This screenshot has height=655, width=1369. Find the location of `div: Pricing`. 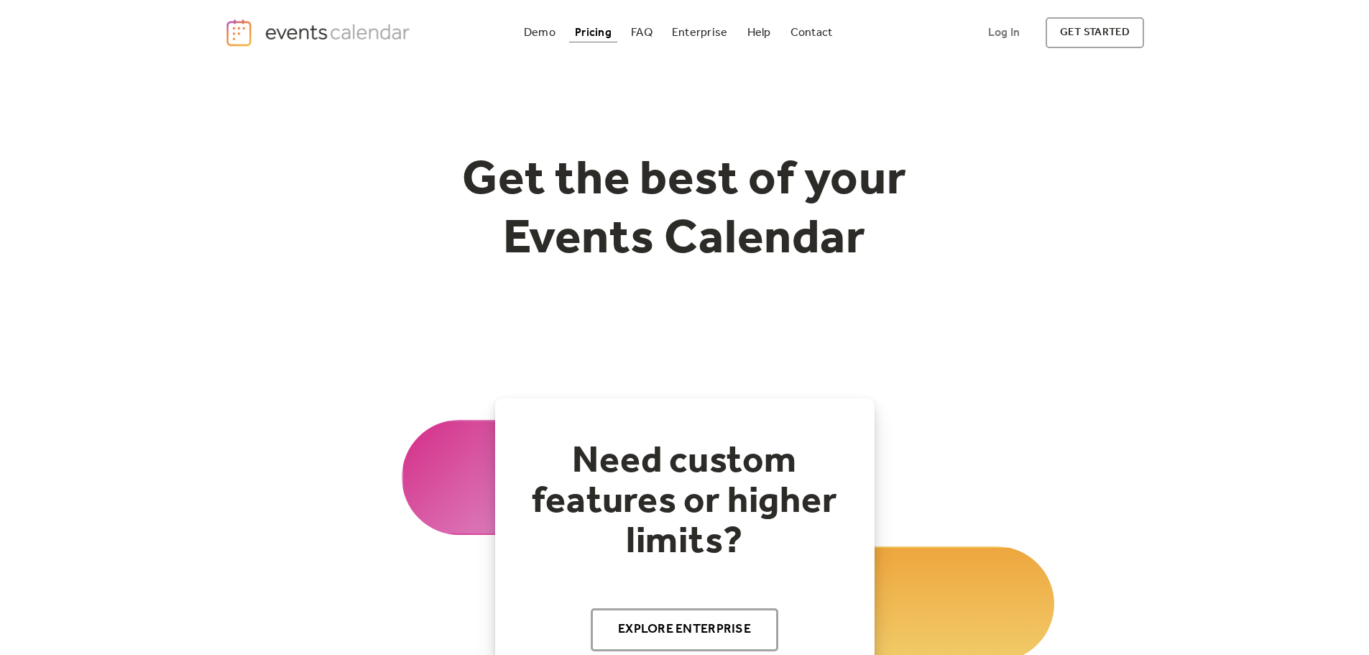

div: Pricing is located at coordinates (593, 32).